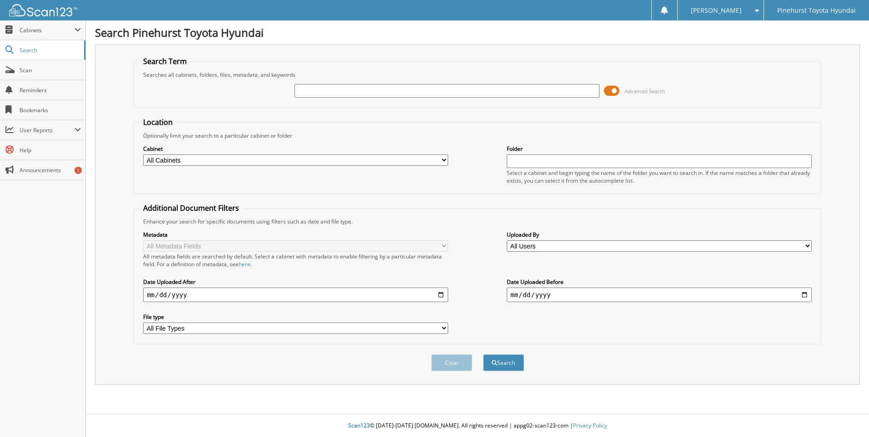 The height and width of the screenshot is (437, 869). I want to click on label: Cabinet, so click(295, 149).